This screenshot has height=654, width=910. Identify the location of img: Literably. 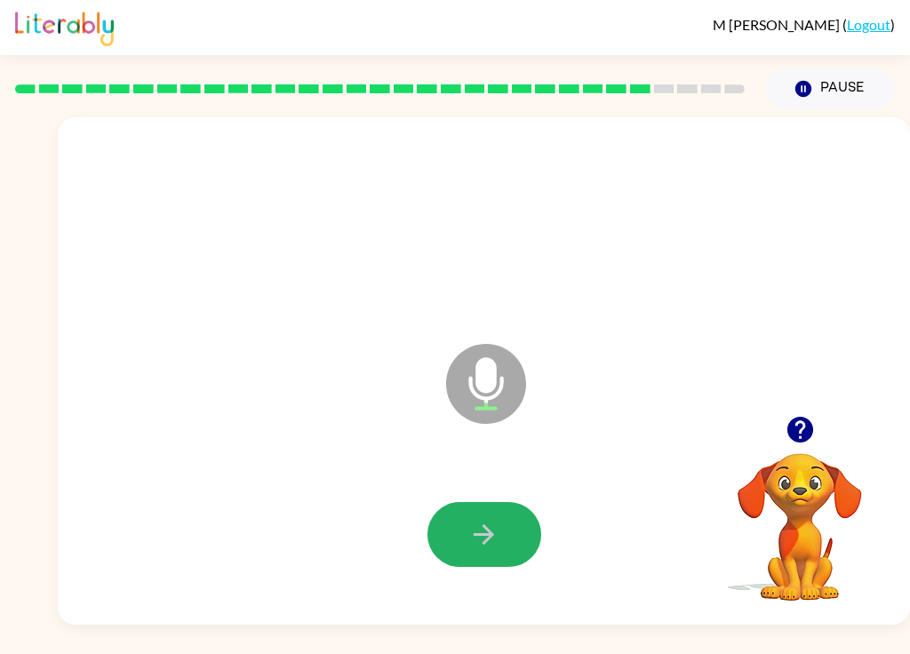
(64, 27).